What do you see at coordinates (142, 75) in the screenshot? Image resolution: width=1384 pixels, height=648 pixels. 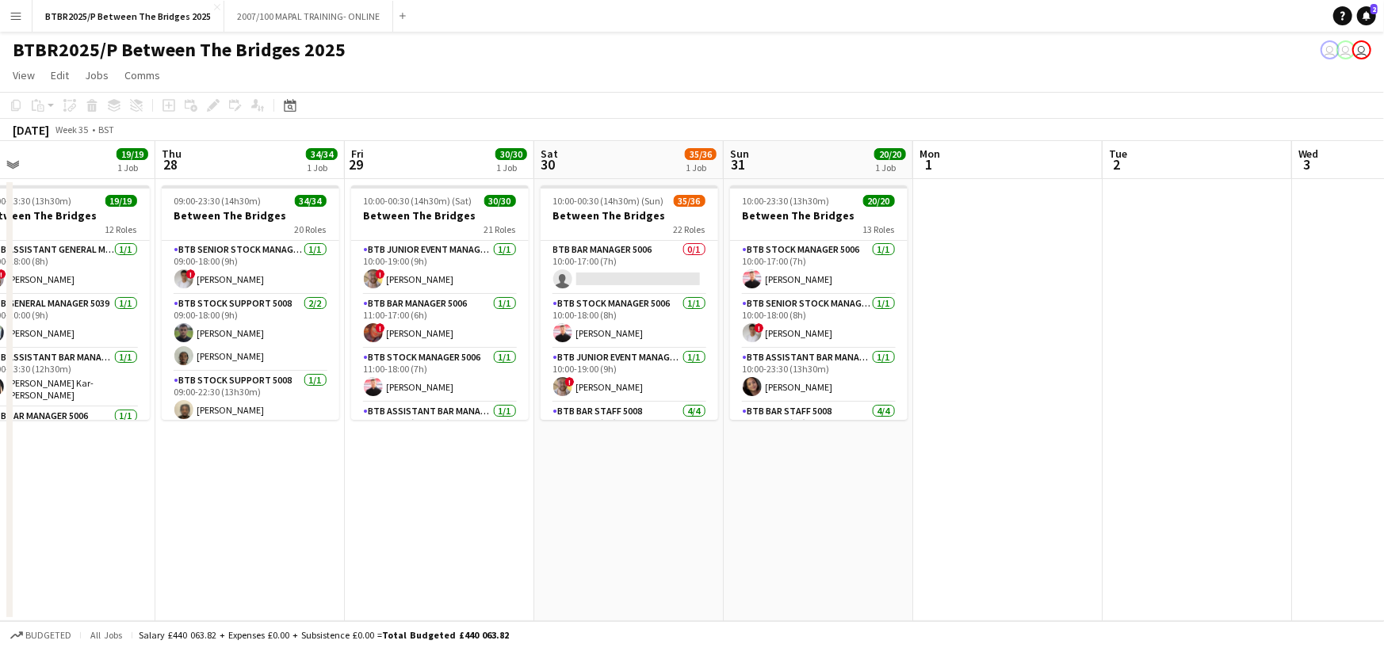 I see `a: Comms` at bounding box center [142, 75].